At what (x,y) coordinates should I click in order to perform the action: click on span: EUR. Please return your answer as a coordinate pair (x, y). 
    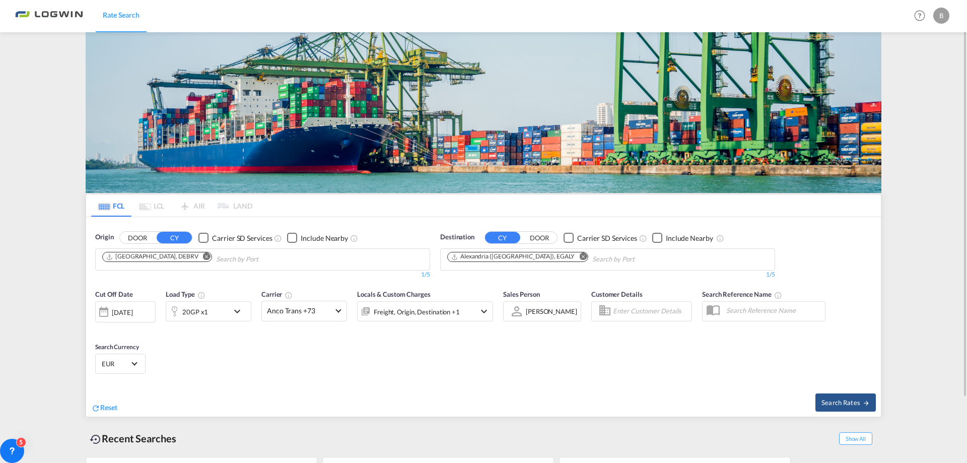
    Looking at the image, I should click on (116, 364).